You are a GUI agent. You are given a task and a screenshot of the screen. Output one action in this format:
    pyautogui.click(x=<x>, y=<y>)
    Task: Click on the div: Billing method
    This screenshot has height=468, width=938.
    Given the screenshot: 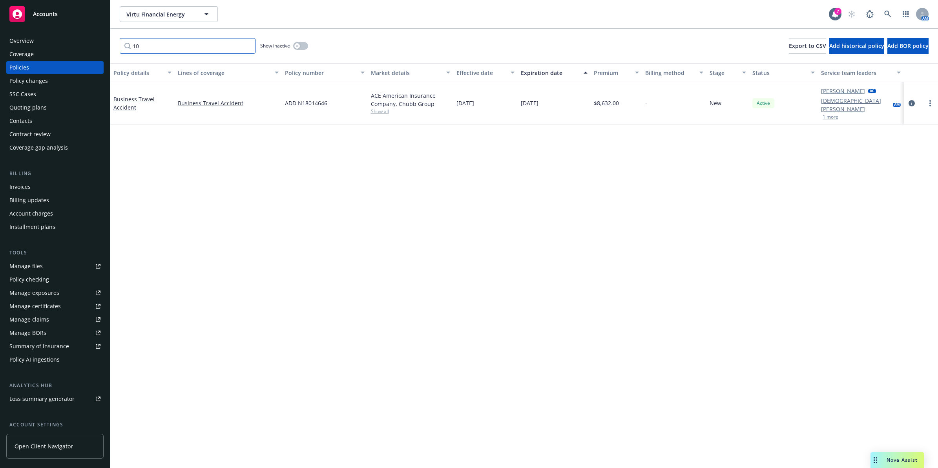 What is the action you would take?
    pyautogui.click(x=670, y=73)
    